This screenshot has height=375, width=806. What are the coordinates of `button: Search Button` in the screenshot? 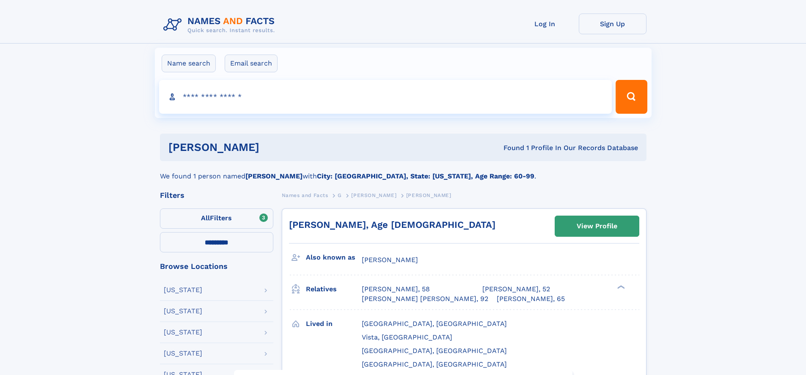 It's located at (631, 97).